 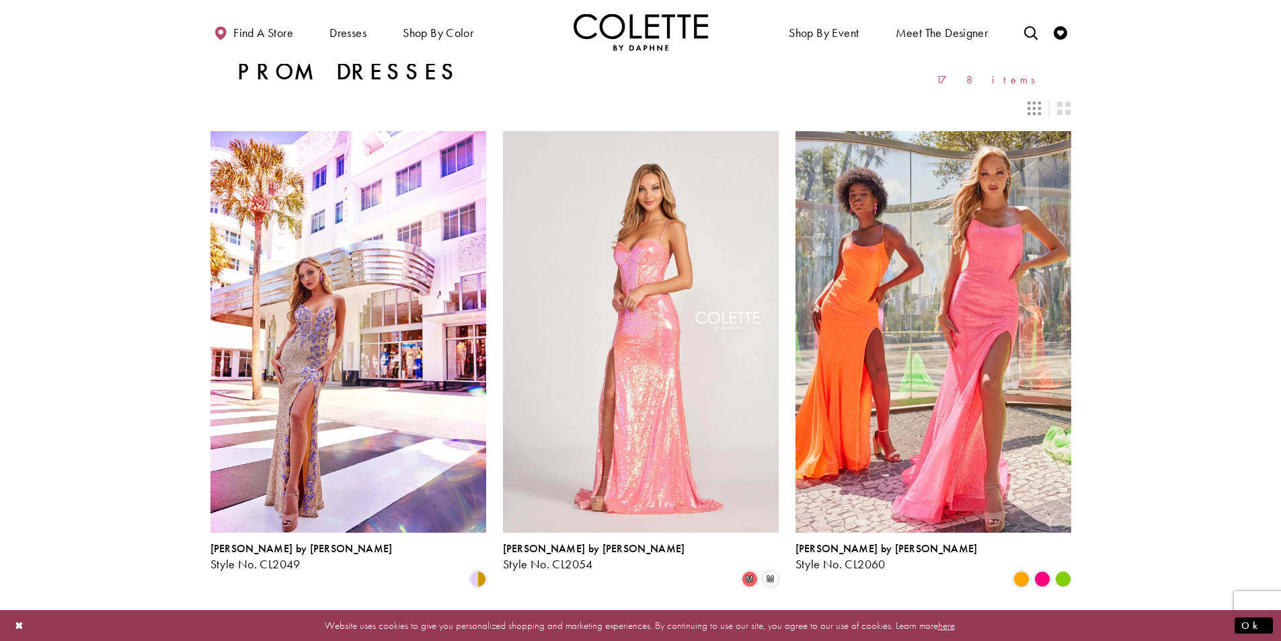 I want to click on button: Close Dialog, so click(x=20, y=625).